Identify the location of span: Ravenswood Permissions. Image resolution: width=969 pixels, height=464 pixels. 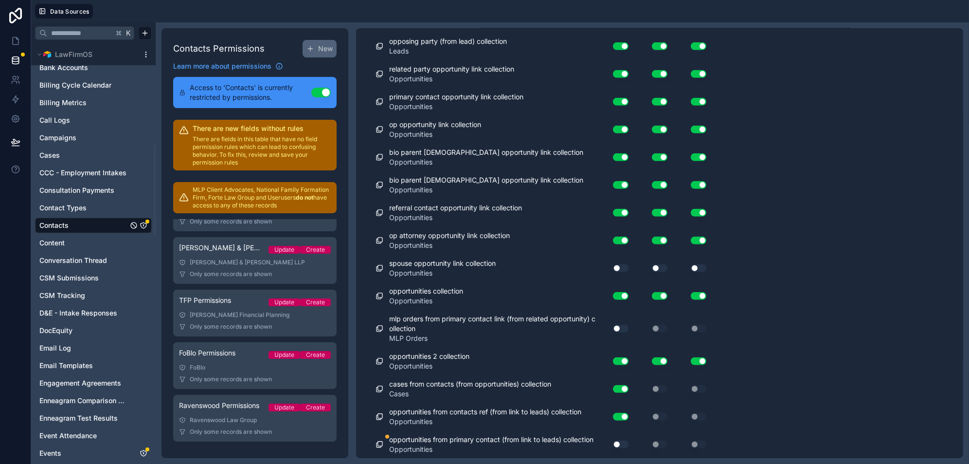
(219, 405).